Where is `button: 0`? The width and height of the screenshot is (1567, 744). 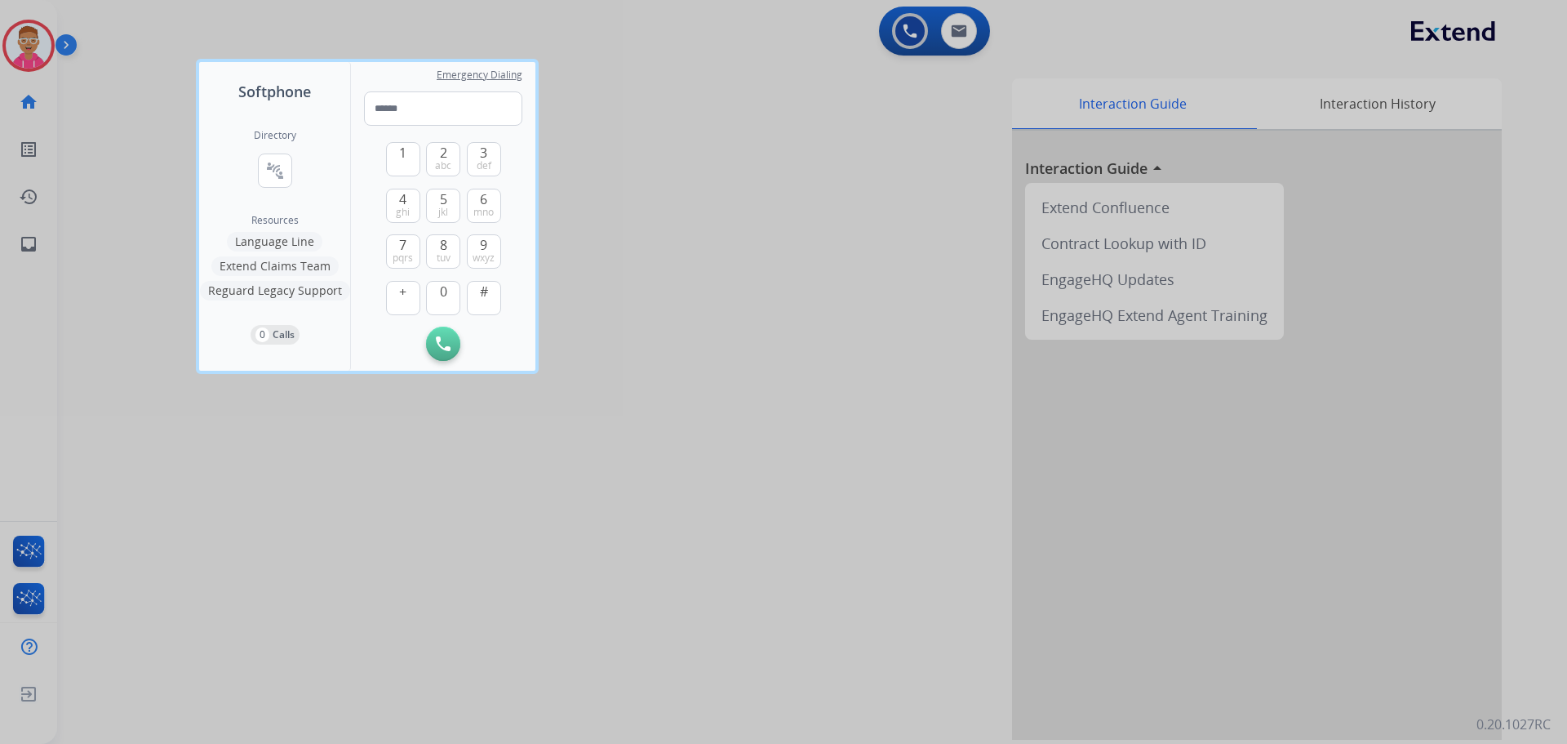
button: 0 is located at coordinates (443, 298).